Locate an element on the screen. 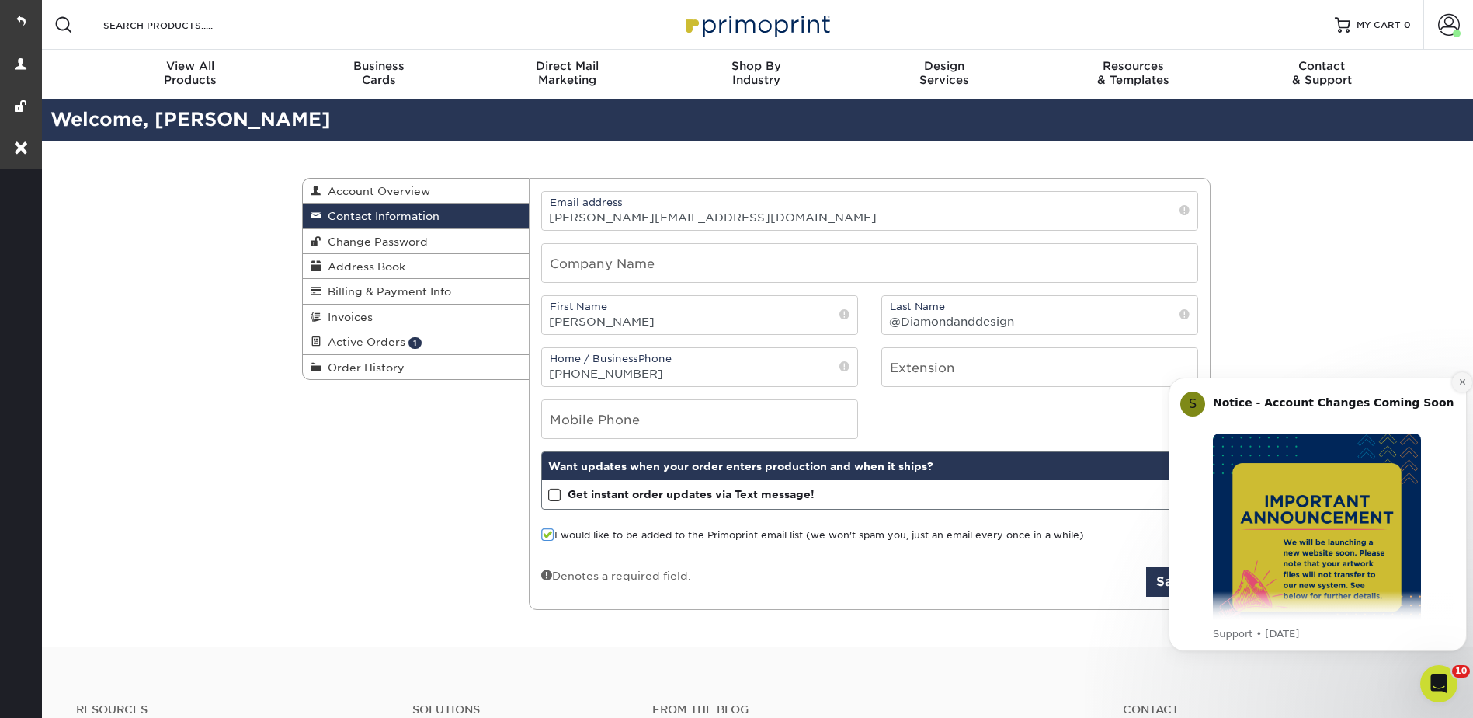 This screenshot has height=718, width=1473. div: Services is located at coordinates (944, 73).